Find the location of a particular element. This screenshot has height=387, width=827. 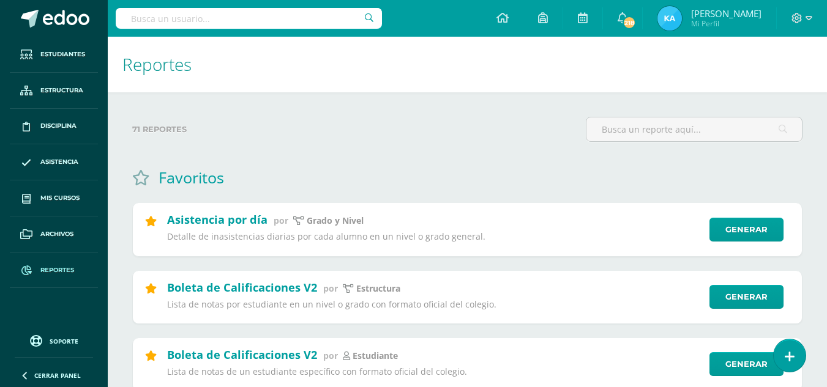

span: Mi Perfil is located at coordinates (726, 23).